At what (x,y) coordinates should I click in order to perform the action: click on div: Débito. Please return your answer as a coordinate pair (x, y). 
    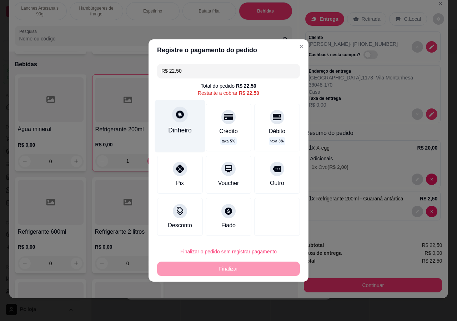
    Looking at the image, I should click on (277, 131).